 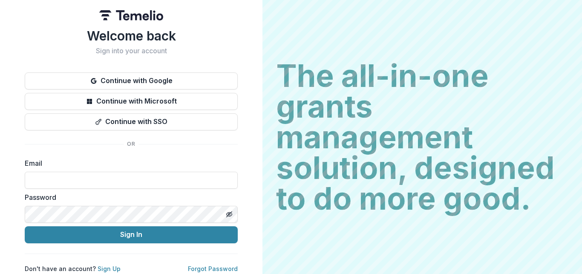 I want to click on a: Forgot Password, so click(x=213, y=268).